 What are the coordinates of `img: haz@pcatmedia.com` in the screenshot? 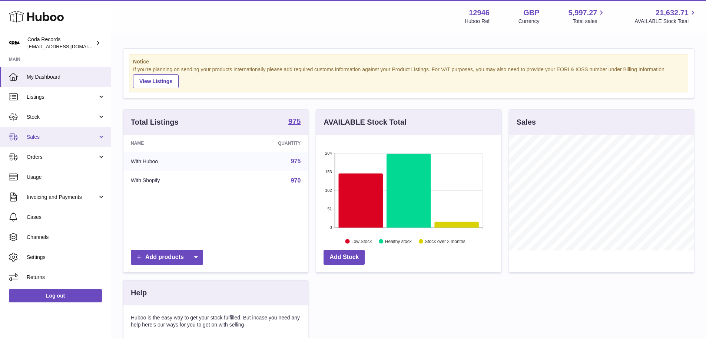 It's located at (14, 43).